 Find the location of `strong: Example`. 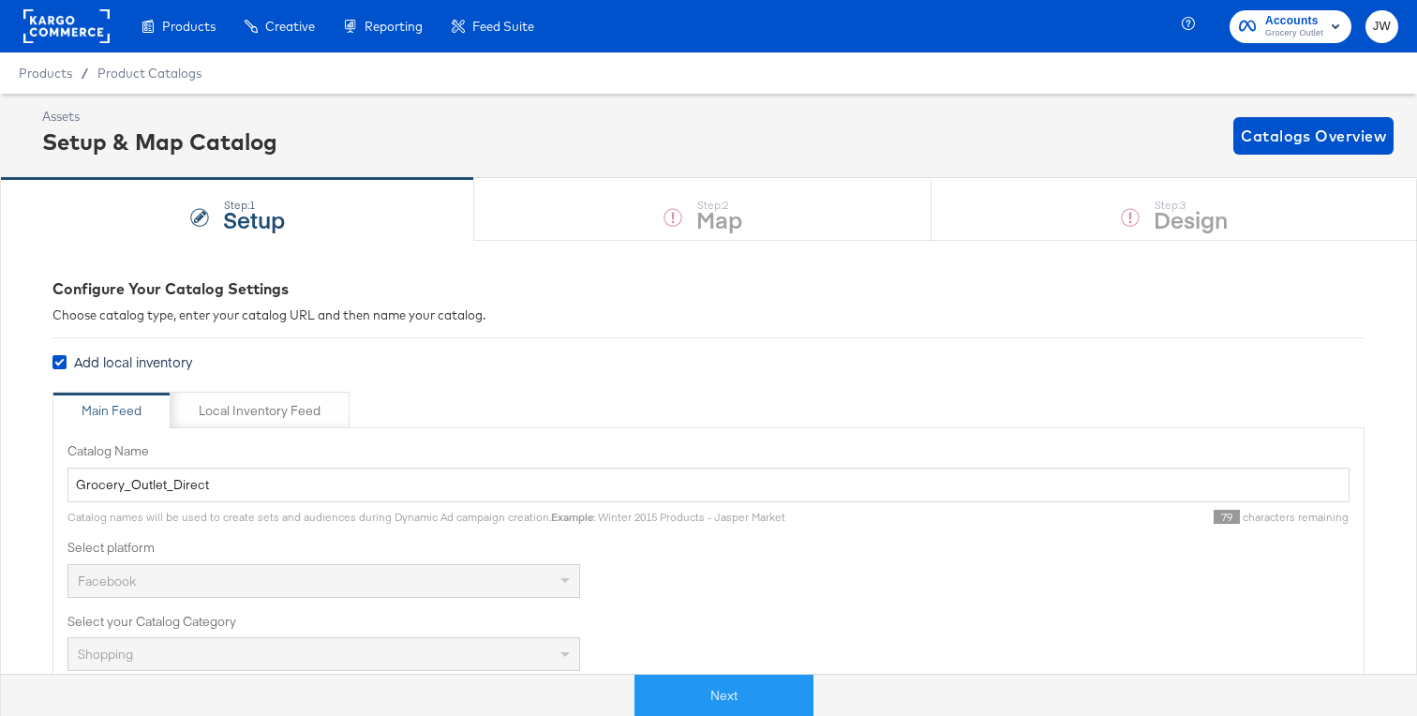

strong: Example is located at coordinates (572, 516).